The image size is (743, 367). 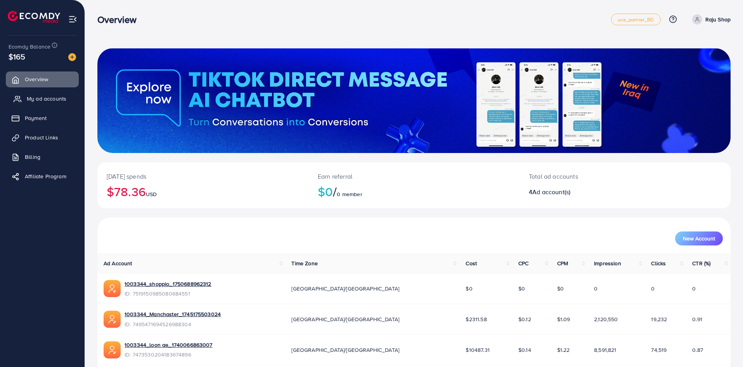 What do you see at coordinates (42, 118) in the screenshot?
I see `a: Payment` at bounding box center [42, 118].